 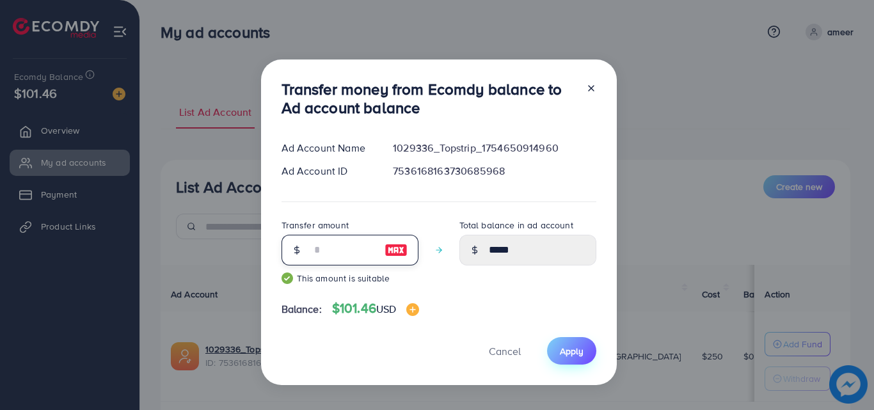 What do you see at coordinates (327, 148) in the screenshot?
I see `div: Ad Account Name` at bounding box center [327, 148].